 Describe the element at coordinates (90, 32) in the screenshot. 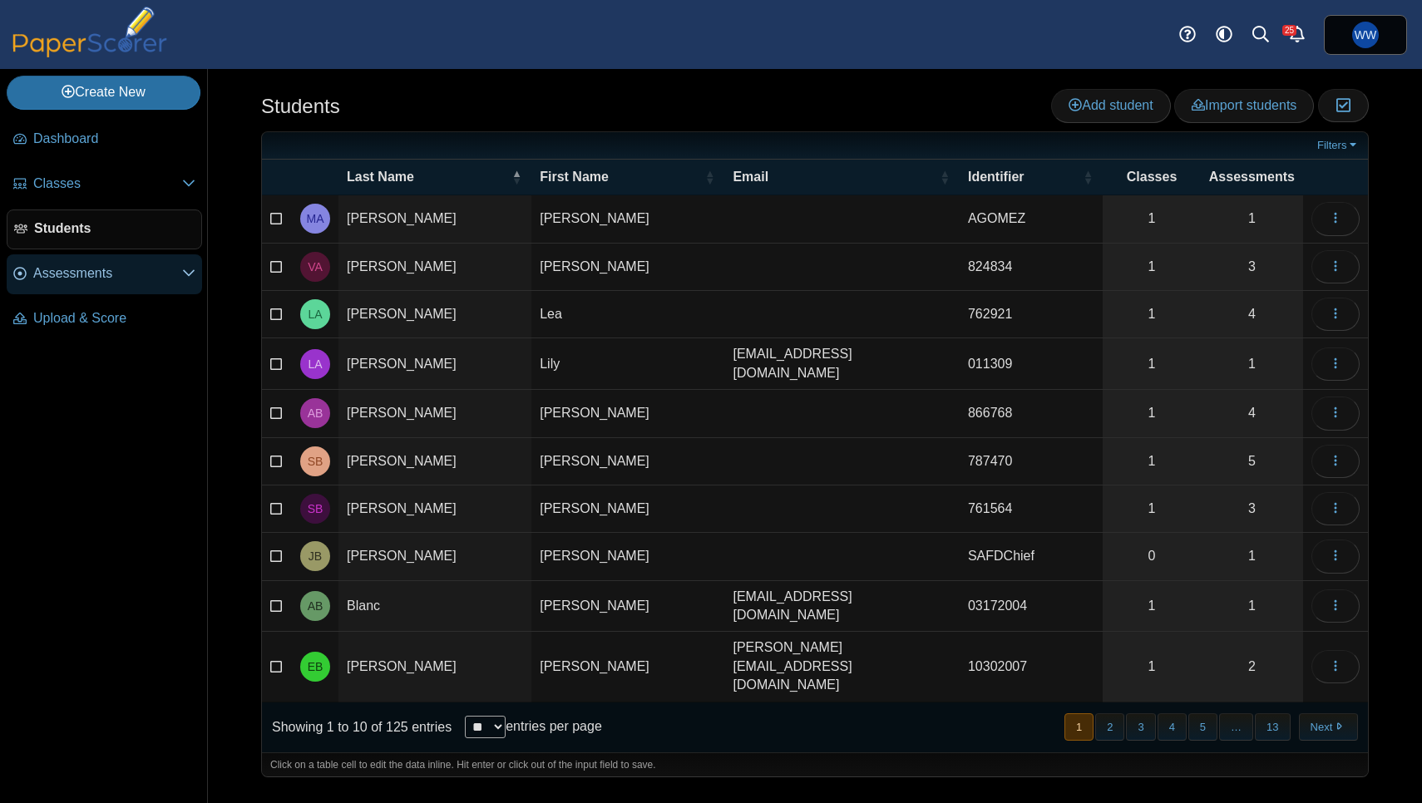

I see `img: PaperScorer` at that location.